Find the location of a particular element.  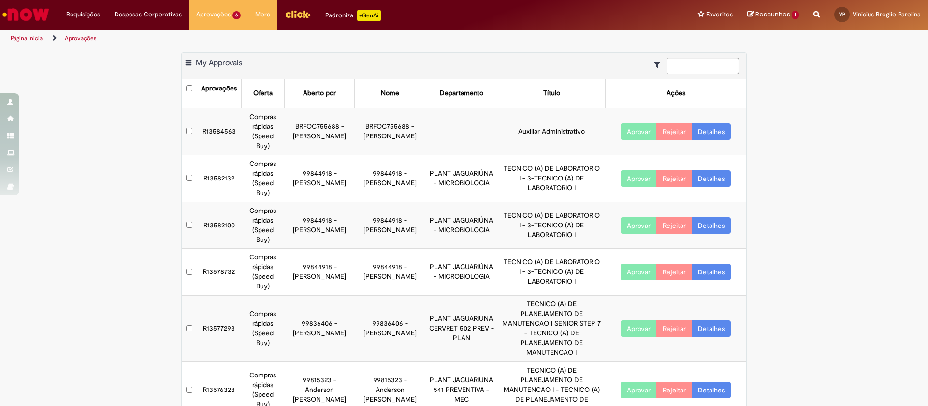

span: 6 is located at coordinates (236, 15).